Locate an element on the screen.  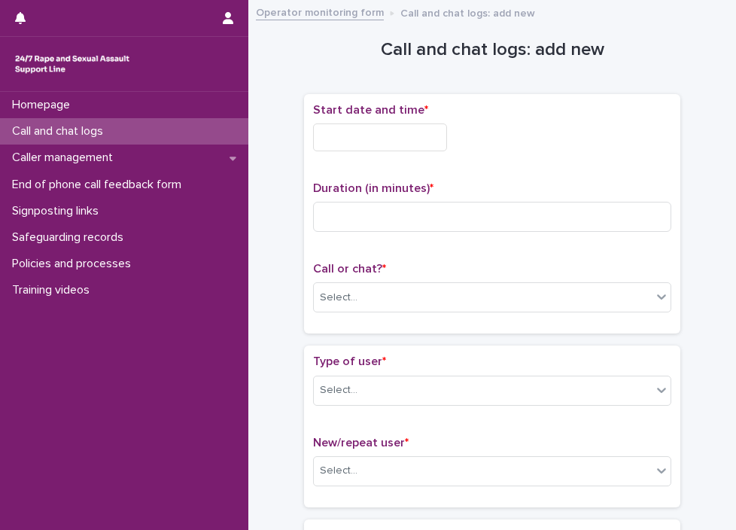
p: Homepage is located at coordinates (44, 105).